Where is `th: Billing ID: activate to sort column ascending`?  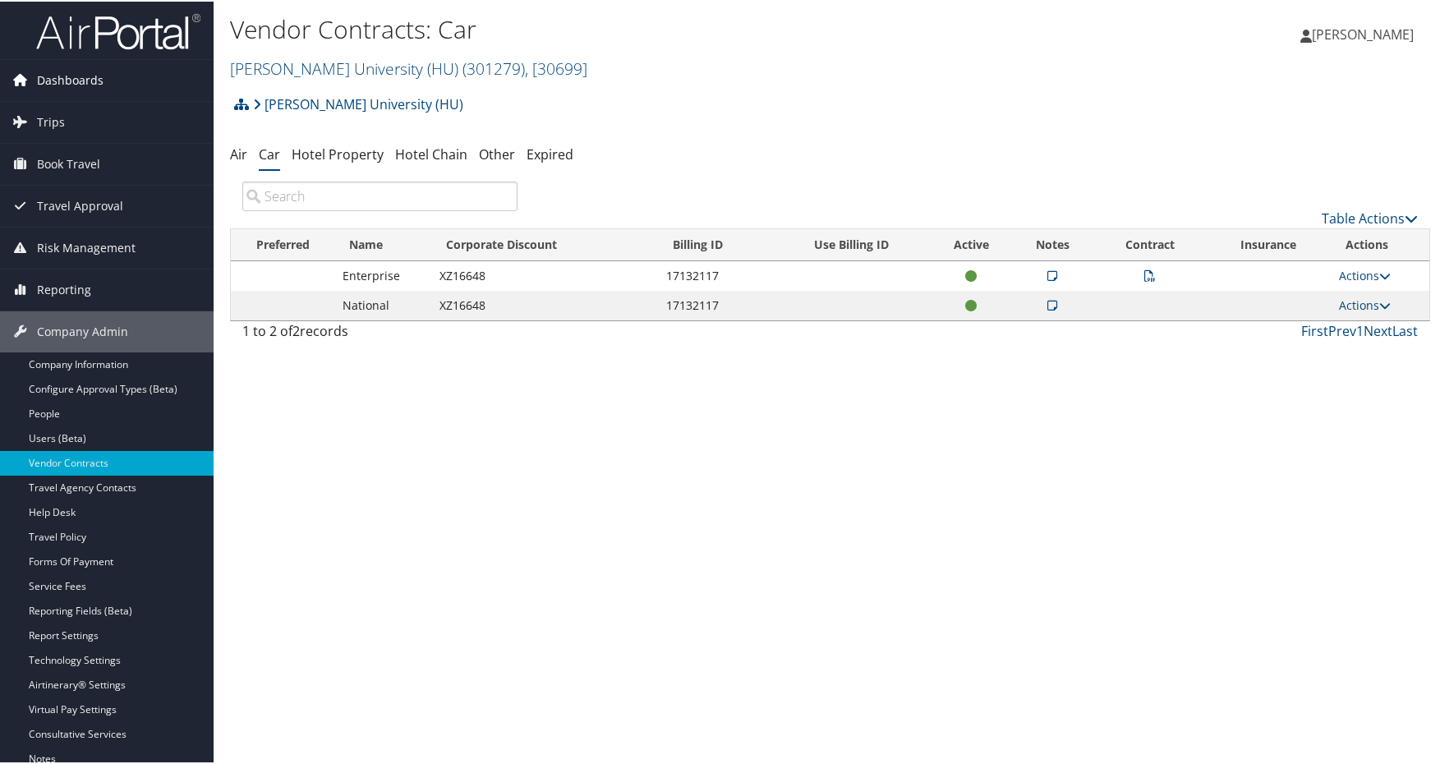 th: Billing ID: activate to sort column ascending is located at coordinates (715, 243).